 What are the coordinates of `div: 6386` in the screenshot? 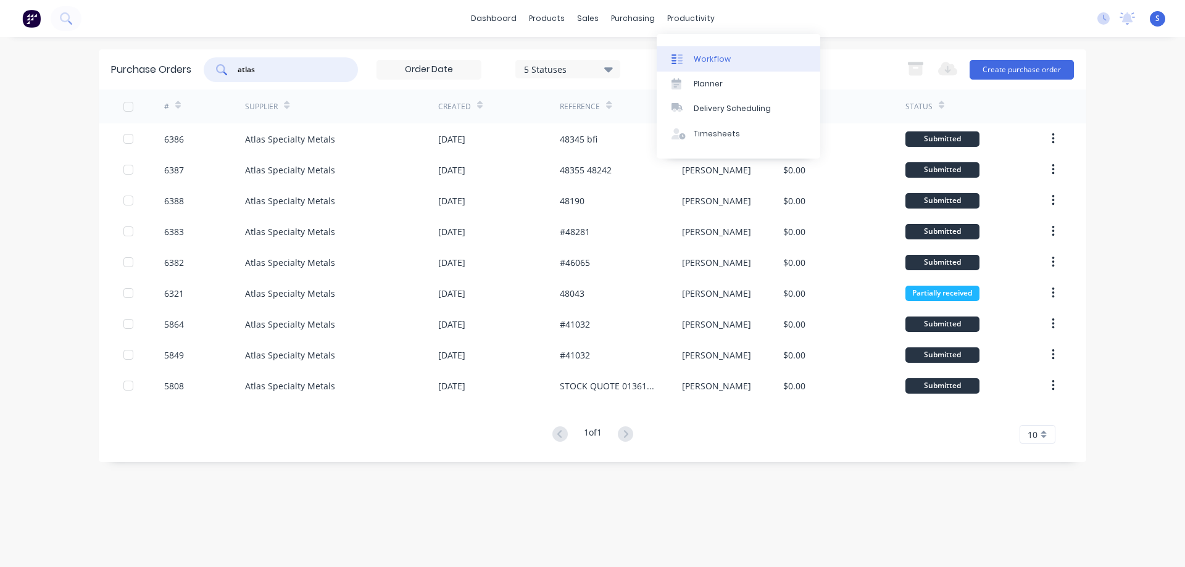 It's located at (174, 139).